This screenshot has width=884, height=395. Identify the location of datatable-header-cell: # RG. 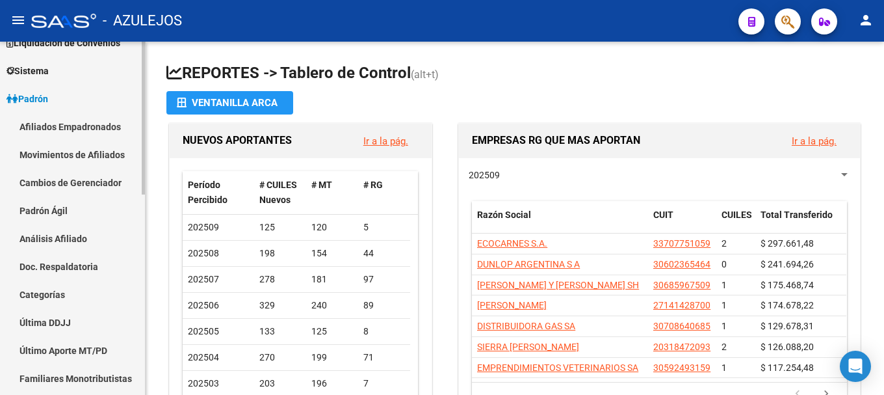
(384, 192).